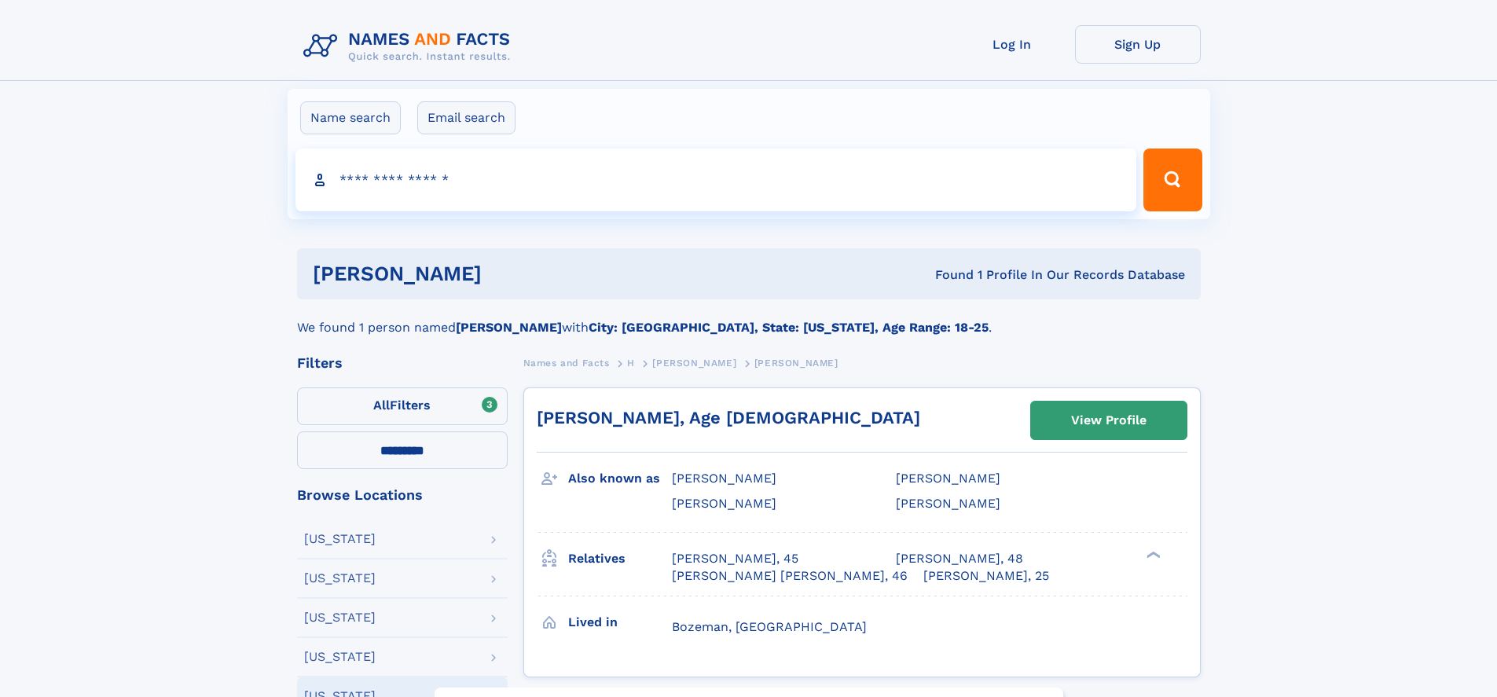 This screenshot has width=1497, height=697. What do you see at coordinates (402, 406) in the screenshot?
I see `label: Filters` at bounding box center [402, 406].